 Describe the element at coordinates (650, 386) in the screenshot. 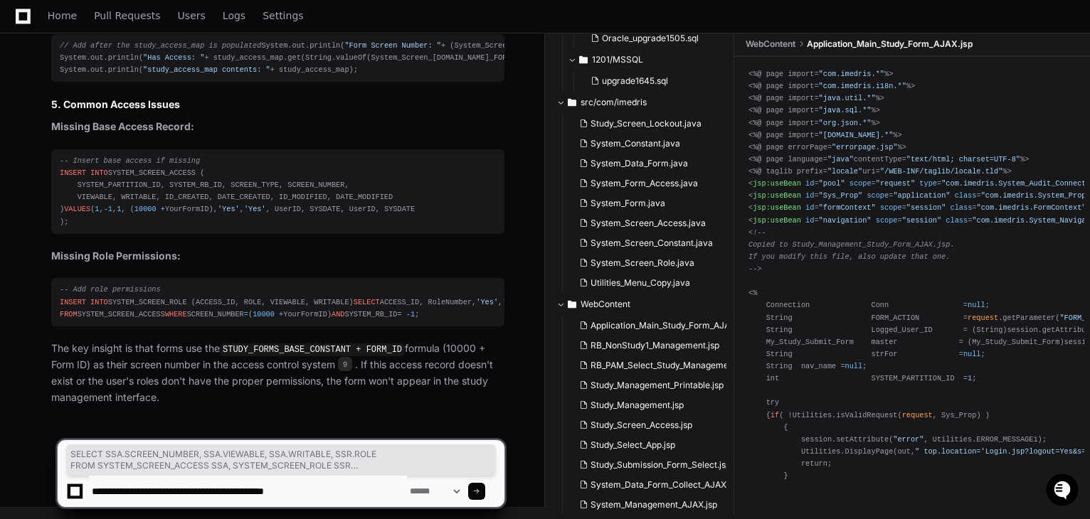

I see `button: Study_Management_Printable.jsp` at that location.